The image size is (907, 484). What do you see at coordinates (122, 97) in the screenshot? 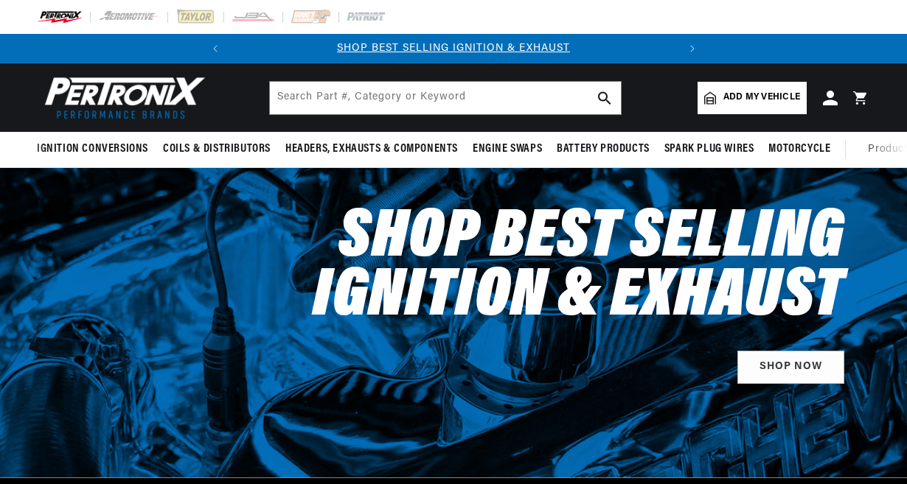
I see `img: Pertronix` at bounding box center [122, 97].